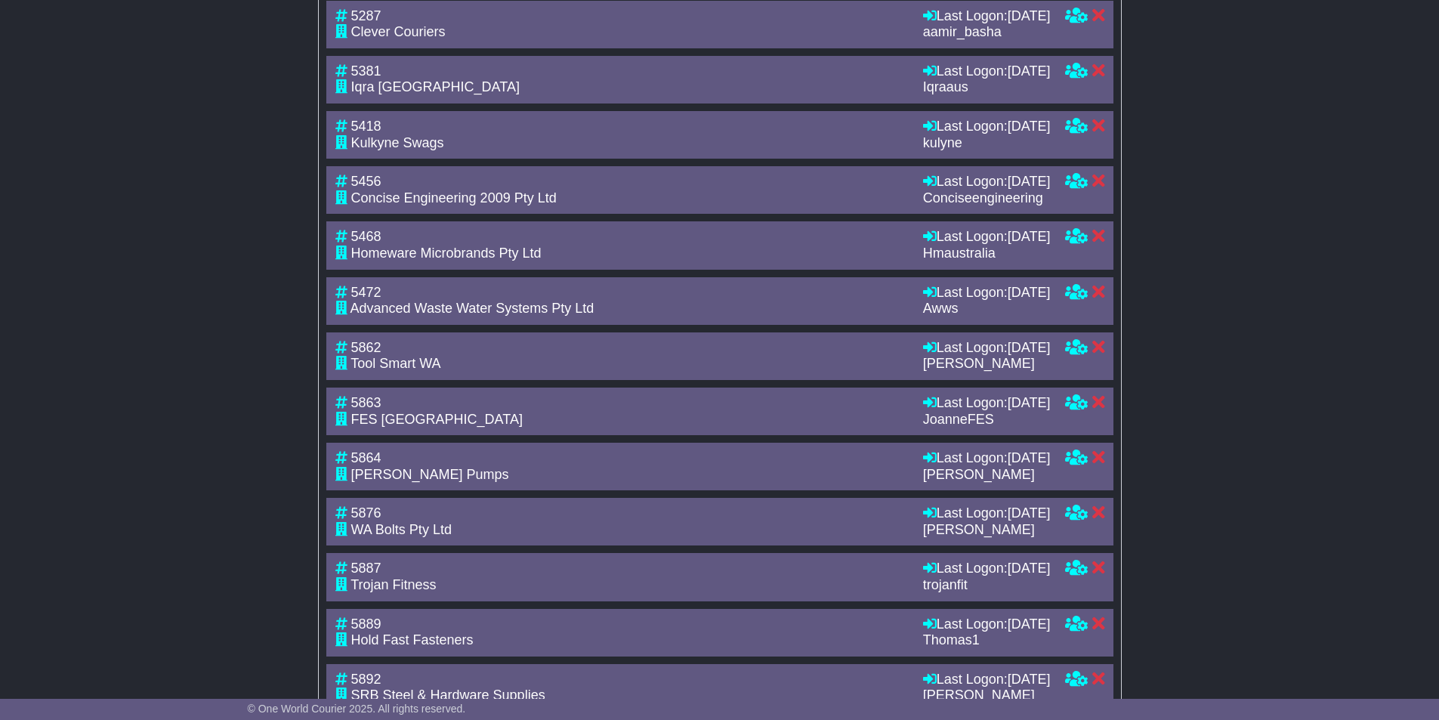  What do you see at coordinates (366, 568) in the screenshot?
I see `span: 5887` at bounding box center [366, 568].